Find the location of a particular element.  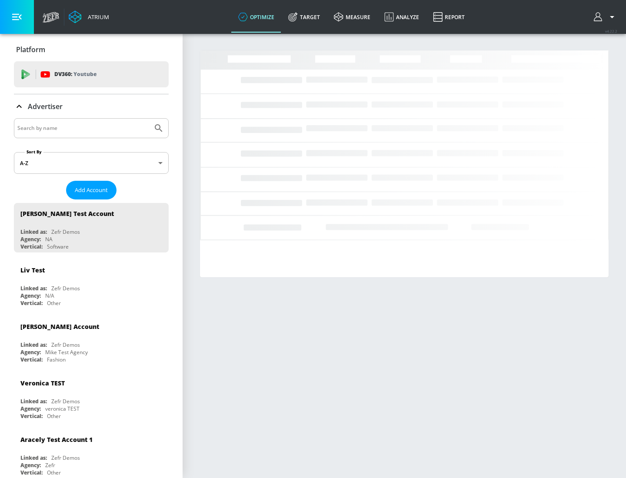

div: Platform is located at coordinates (91, 50).